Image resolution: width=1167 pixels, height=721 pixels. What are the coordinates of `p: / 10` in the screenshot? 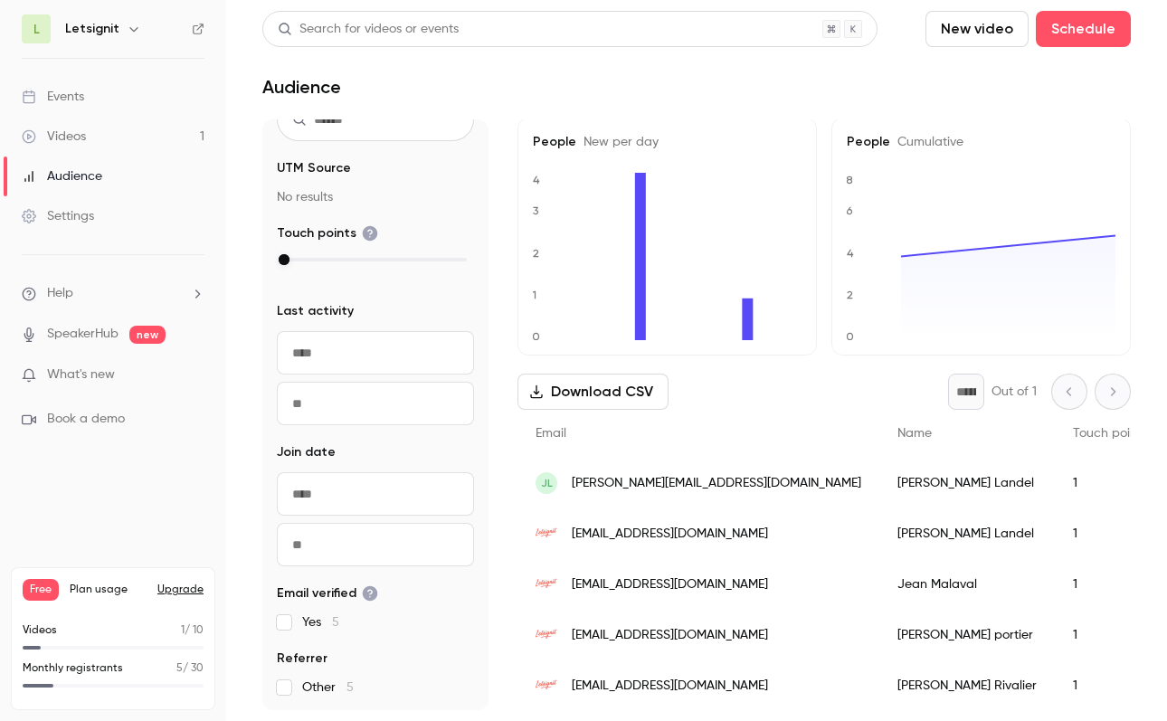 It's located at (192, 631).